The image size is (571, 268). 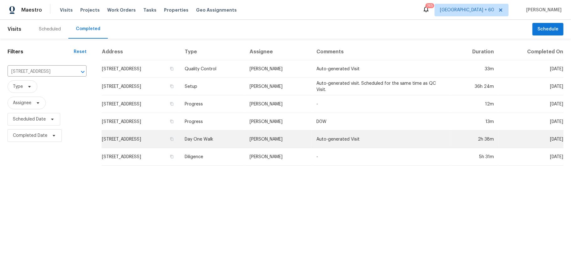 I want to click on td: Auto-generated visit. Scheduled for the same time as QC Visit., so click(x=381, y=87).